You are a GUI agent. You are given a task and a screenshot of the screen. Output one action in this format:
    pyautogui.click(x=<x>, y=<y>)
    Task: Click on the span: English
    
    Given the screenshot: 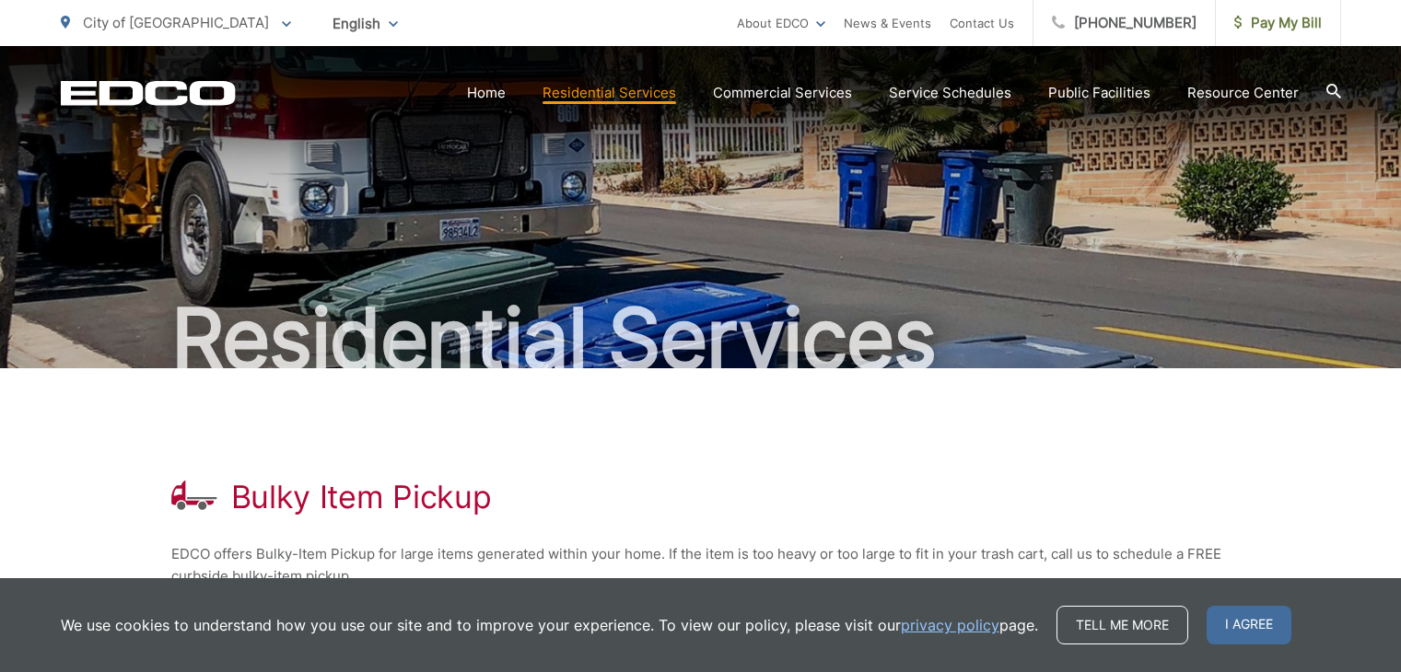 What is the action you would take?
    pyautogui.click(x=365, y=23)
    